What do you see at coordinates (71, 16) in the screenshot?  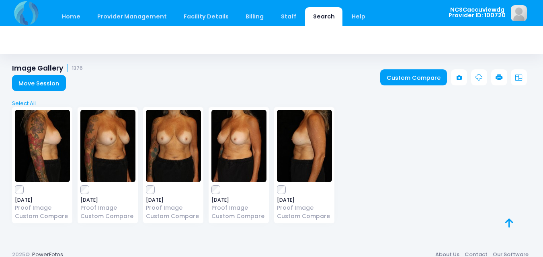 I see `a: Home` at bounding box center [71, 16].